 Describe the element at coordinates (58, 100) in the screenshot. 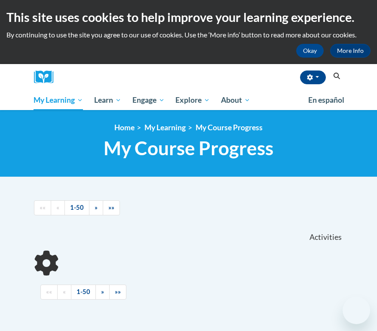

I see `span: My Learning` at that location.